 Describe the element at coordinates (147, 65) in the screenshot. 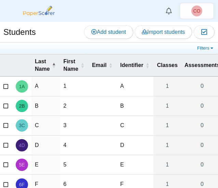

I see `span: Identifier : Activate to sort` at that location.